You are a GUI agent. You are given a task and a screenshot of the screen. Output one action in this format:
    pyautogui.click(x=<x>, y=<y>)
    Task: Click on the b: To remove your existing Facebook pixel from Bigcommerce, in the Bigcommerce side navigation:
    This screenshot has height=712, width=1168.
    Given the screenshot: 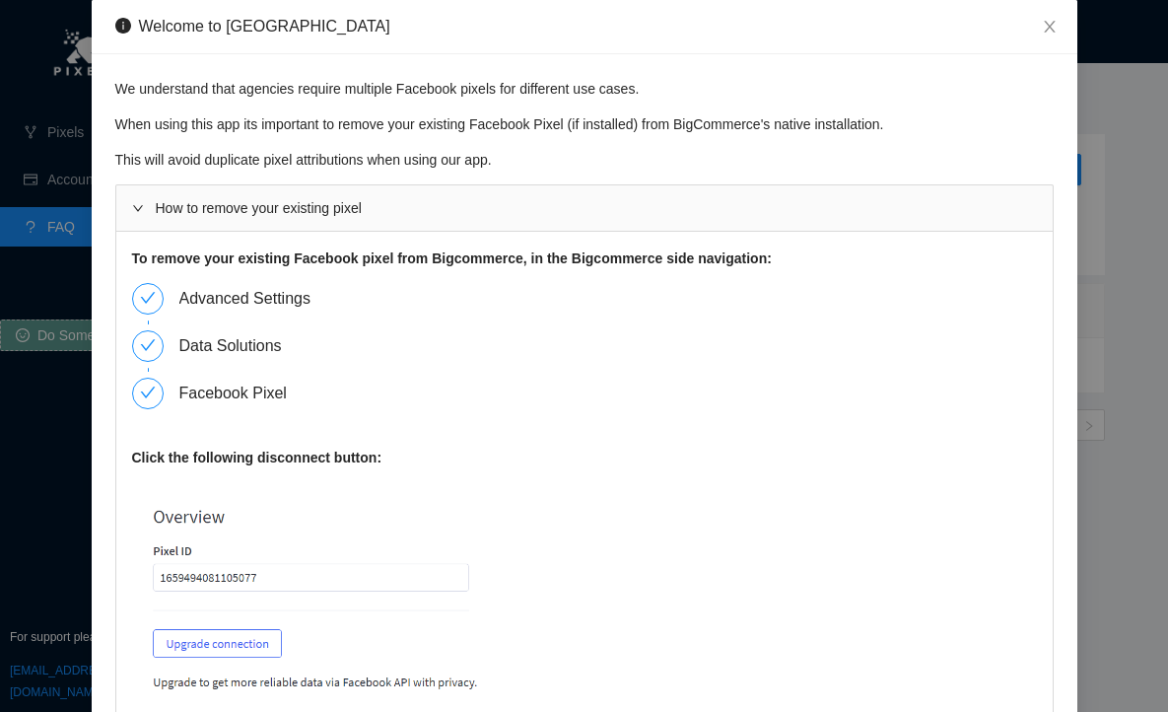 What is the action you would take?
    pyautogui.click(x=452, y=258)
    